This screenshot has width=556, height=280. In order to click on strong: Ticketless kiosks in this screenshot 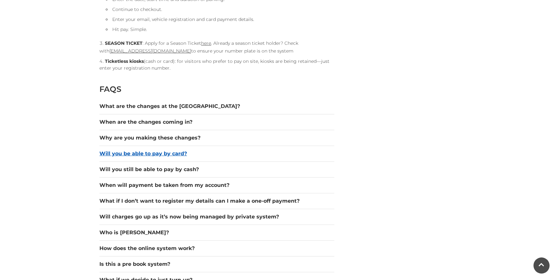, I will do `click(124, 61)`.